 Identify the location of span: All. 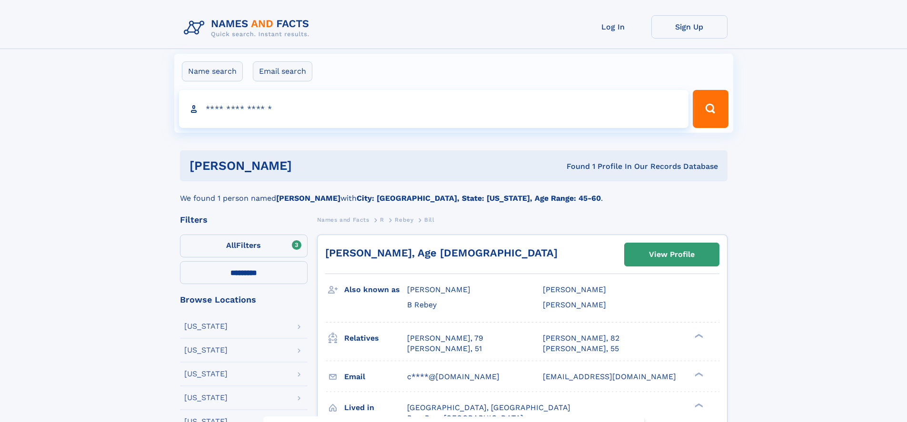
(231, 245).